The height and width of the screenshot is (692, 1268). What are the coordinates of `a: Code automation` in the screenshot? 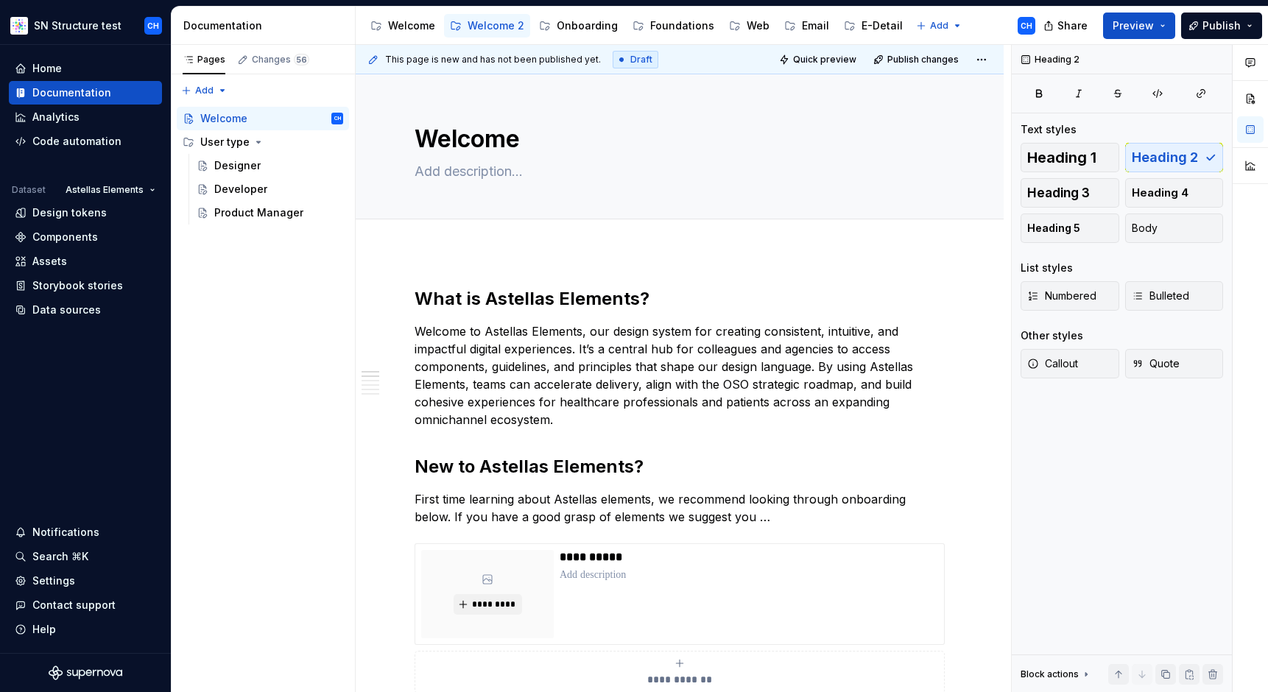 It's located at (85, 141).